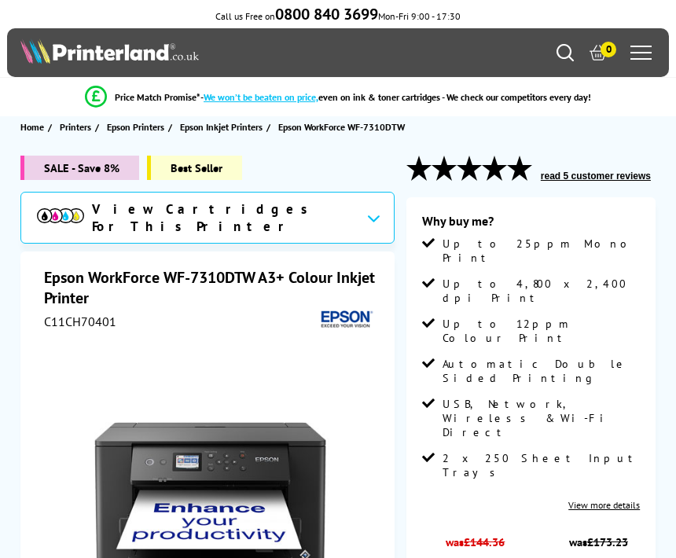 The image size is (676, 558). What do you see at coordinates (135, 127) in the screenshot?
I see `span: Epson Printers` at bounding box center [135, 127].